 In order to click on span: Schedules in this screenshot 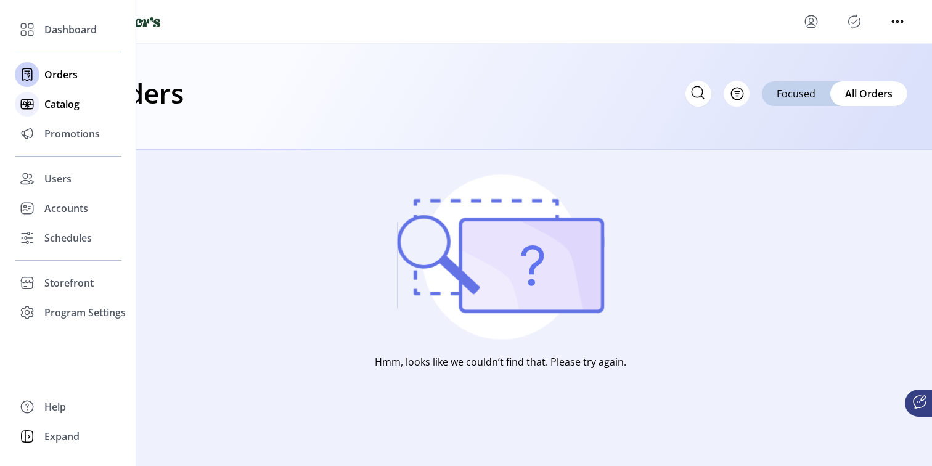, I will do `click(68, 238)`.